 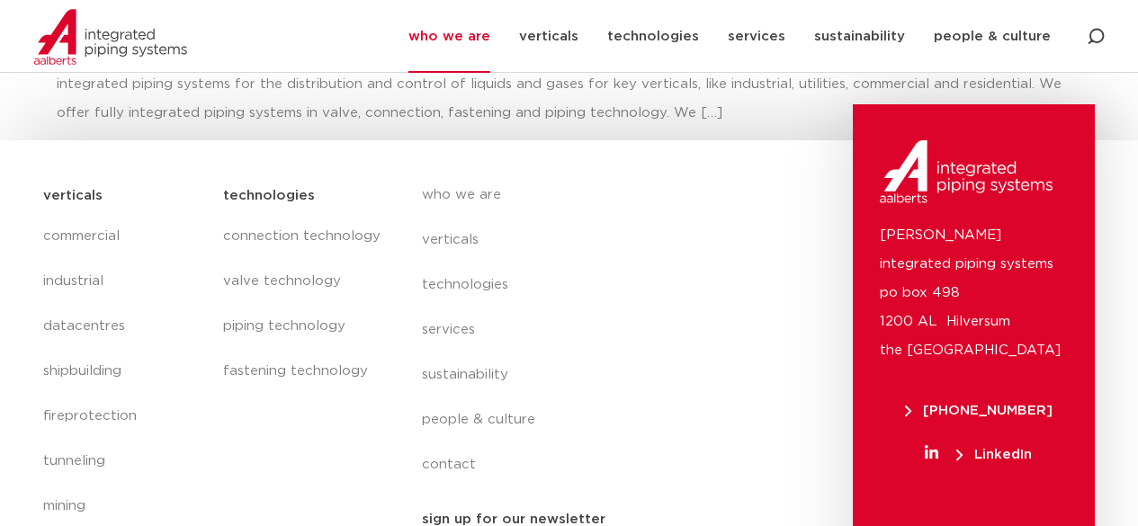 What do you see at coordinates (304, 326) in the screenshot?
I see `a: piping technology` at bounding box center [304, 326].